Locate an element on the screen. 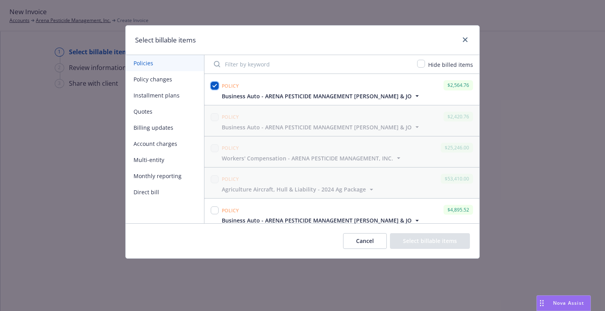 Image resolution: width=605 pixels, height=311 pixels. div: $53,410.00 is located at coordinates (457, 179).